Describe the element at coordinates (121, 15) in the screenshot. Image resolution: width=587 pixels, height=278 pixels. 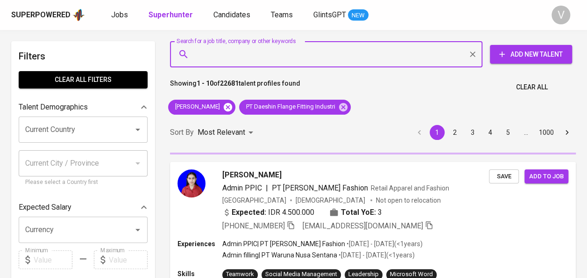
I see `a: Jobs` at that location.